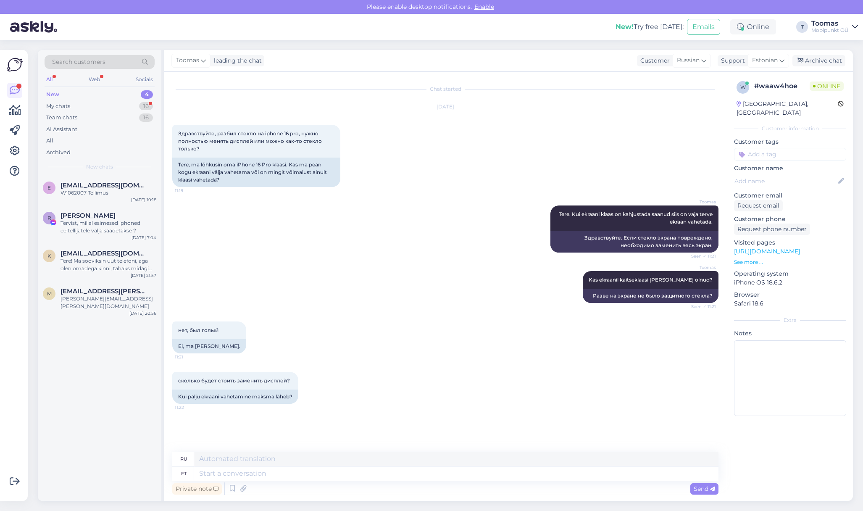 The width and height of the screenshot is (863, 511). I want to click on span: k, so click(49, 255).